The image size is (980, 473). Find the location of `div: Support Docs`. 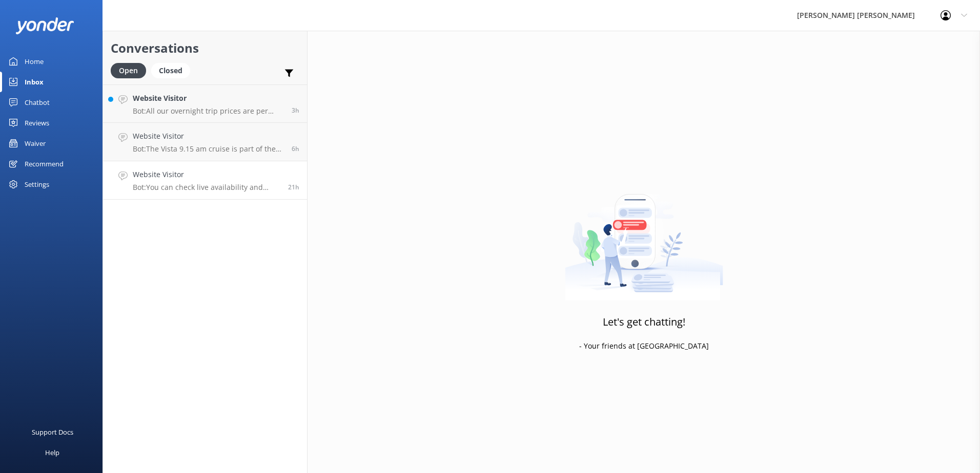

div: Support Docs is located at coordinates (52, 432).